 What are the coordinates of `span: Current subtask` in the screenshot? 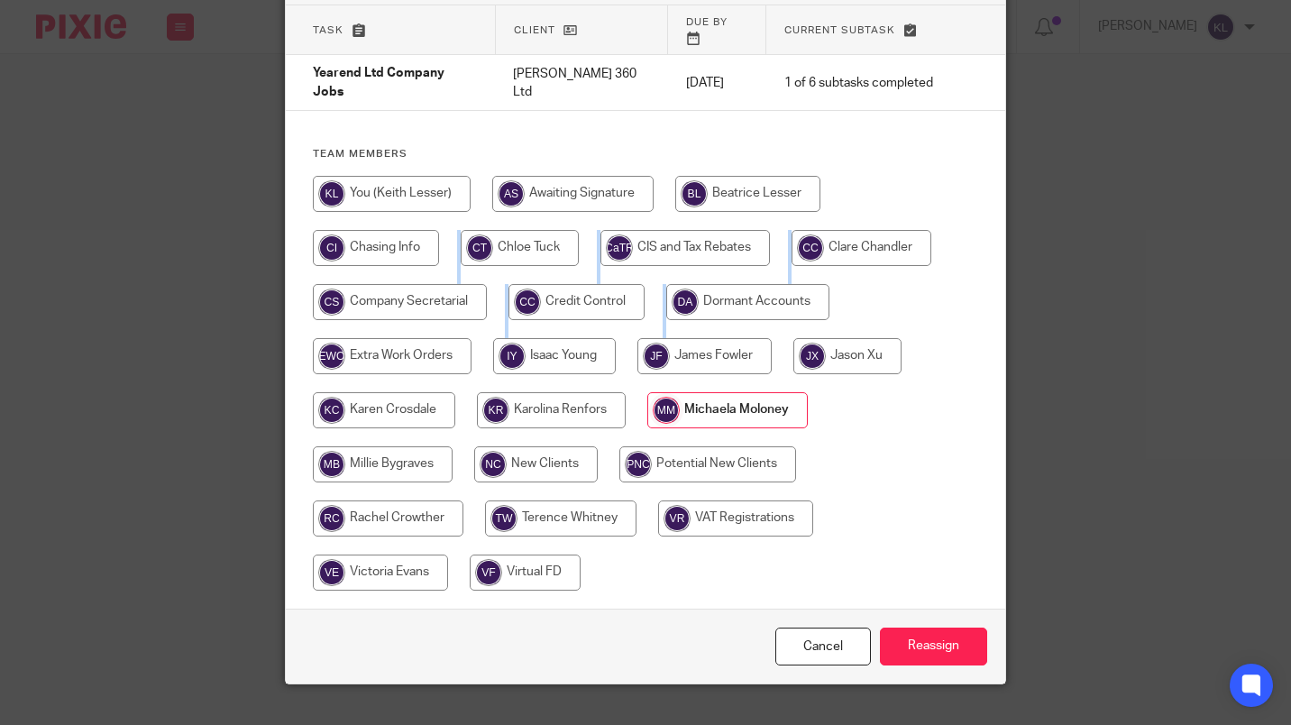 It's located at (840, 30).